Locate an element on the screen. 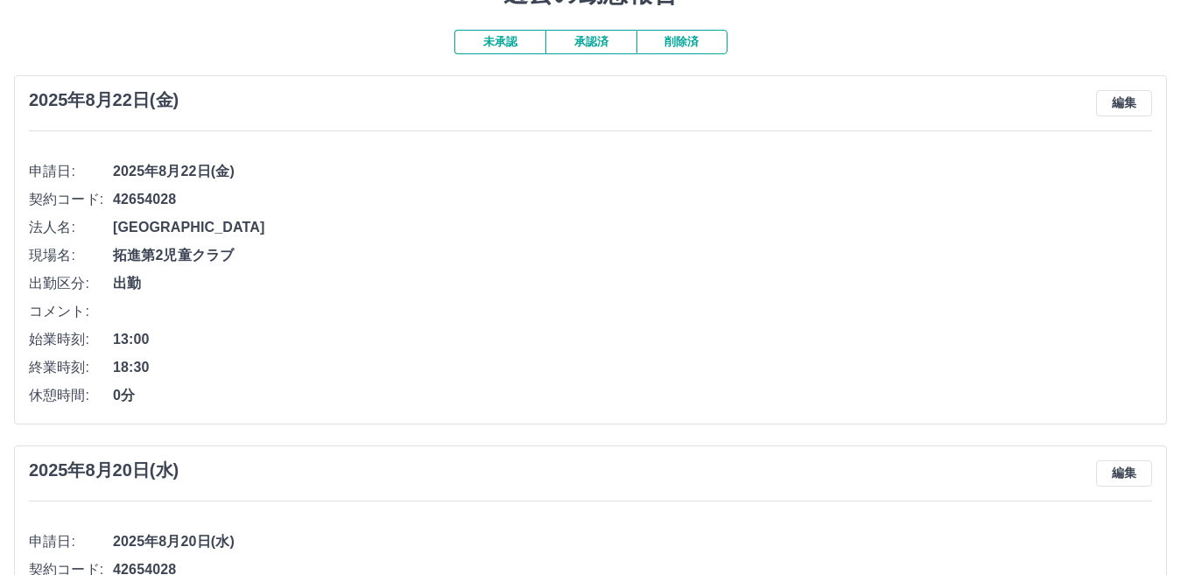 The width and height of the screenshot is (1181, 575). button: 削除済 is located at coordinates (682, 42).